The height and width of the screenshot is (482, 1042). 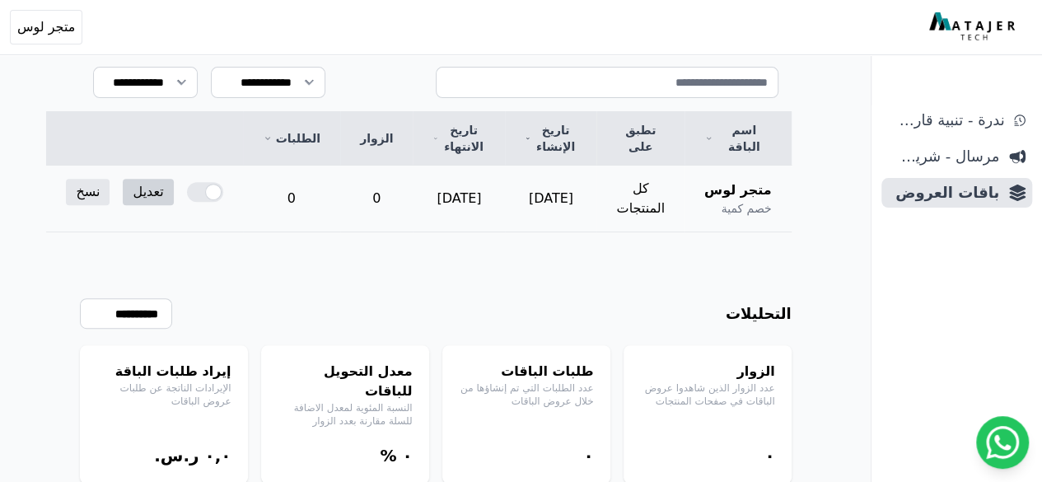 What do you see at coordinates (526, 395) in the screenshot?
I see `p: عدد الطلبات التي تم إنشاؤها من خلال عروض الباقات` at bounding box center [526, 395].